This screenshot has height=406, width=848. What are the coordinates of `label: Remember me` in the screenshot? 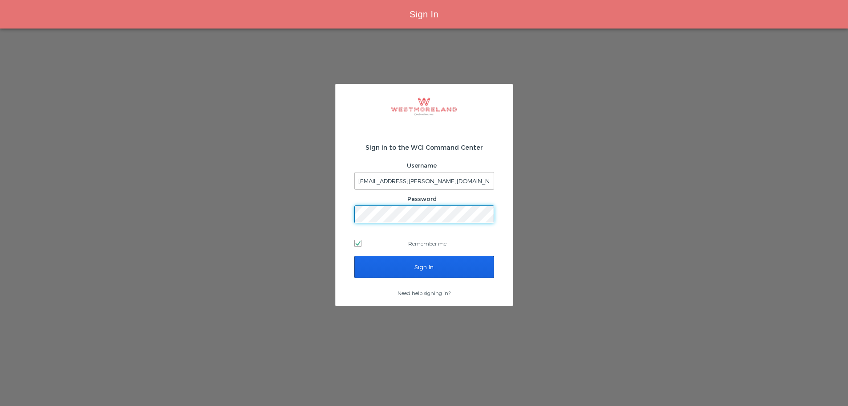 It's located at (424, 243).